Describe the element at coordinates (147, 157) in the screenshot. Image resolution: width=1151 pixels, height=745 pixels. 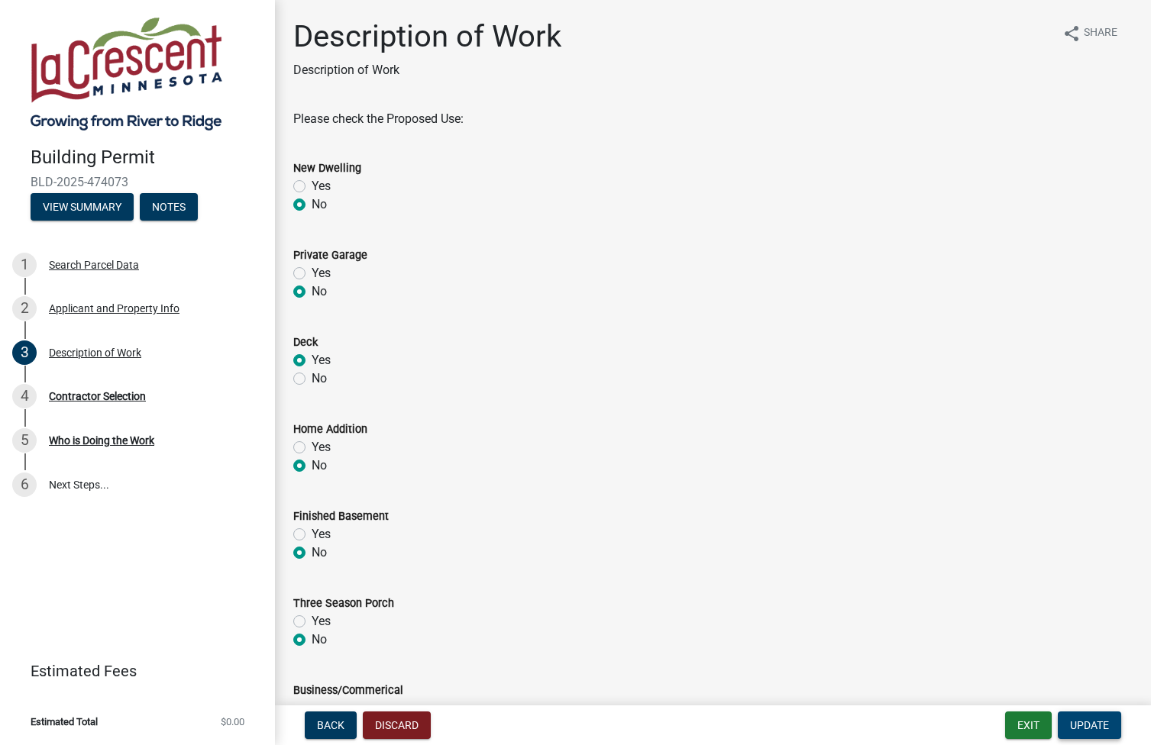
I see `h4: Building Permit` at that location.